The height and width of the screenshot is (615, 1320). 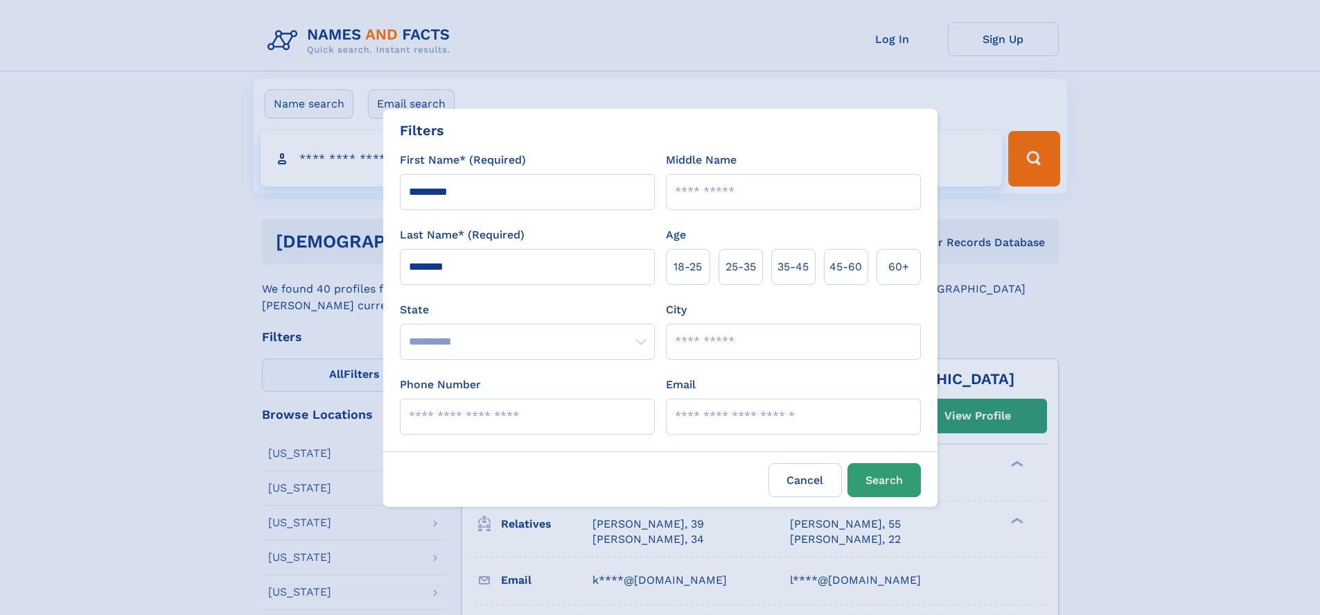 I want to click on label: State, so click(x=527, y=310).